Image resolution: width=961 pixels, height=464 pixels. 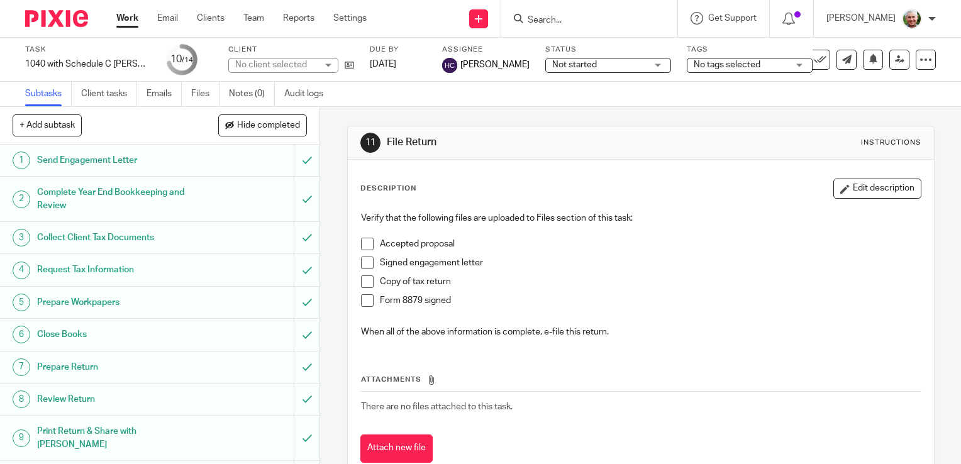 What do you see at coordinates (727, 65) in the screenshot?
I see `span: No tags selected` at bounding box center [727, 65].